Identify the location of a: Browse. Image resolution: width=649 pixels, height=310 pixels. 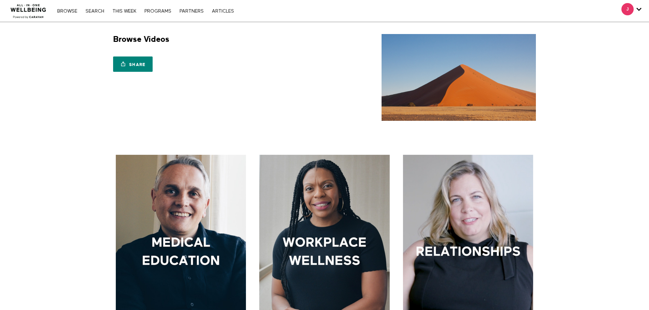
(67, 11).